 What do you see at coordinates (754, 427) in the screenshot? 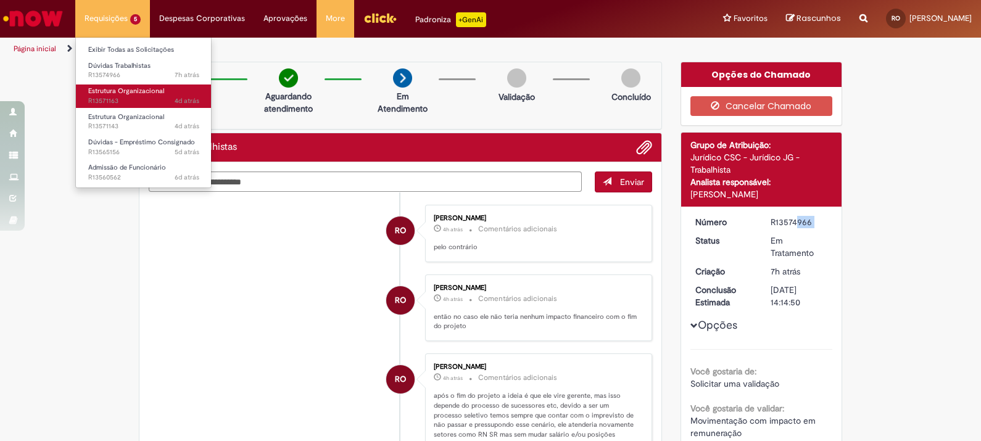
I see `span: Movimentação com impacto em remuneração` at bounding box center [754, 427].